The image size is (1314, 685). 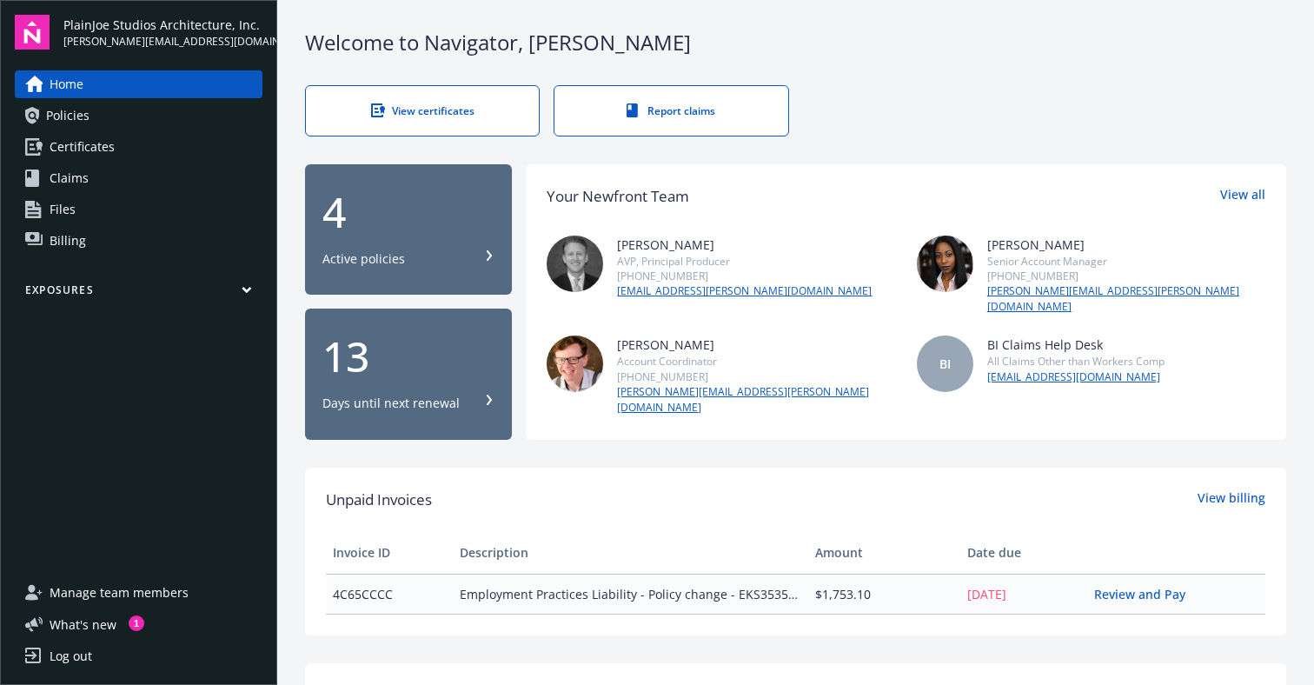 What do you see at coordinates (32, 32) in the screenshot?
I see `img: navigator-logo.svg` at bounding box center [32, 32].